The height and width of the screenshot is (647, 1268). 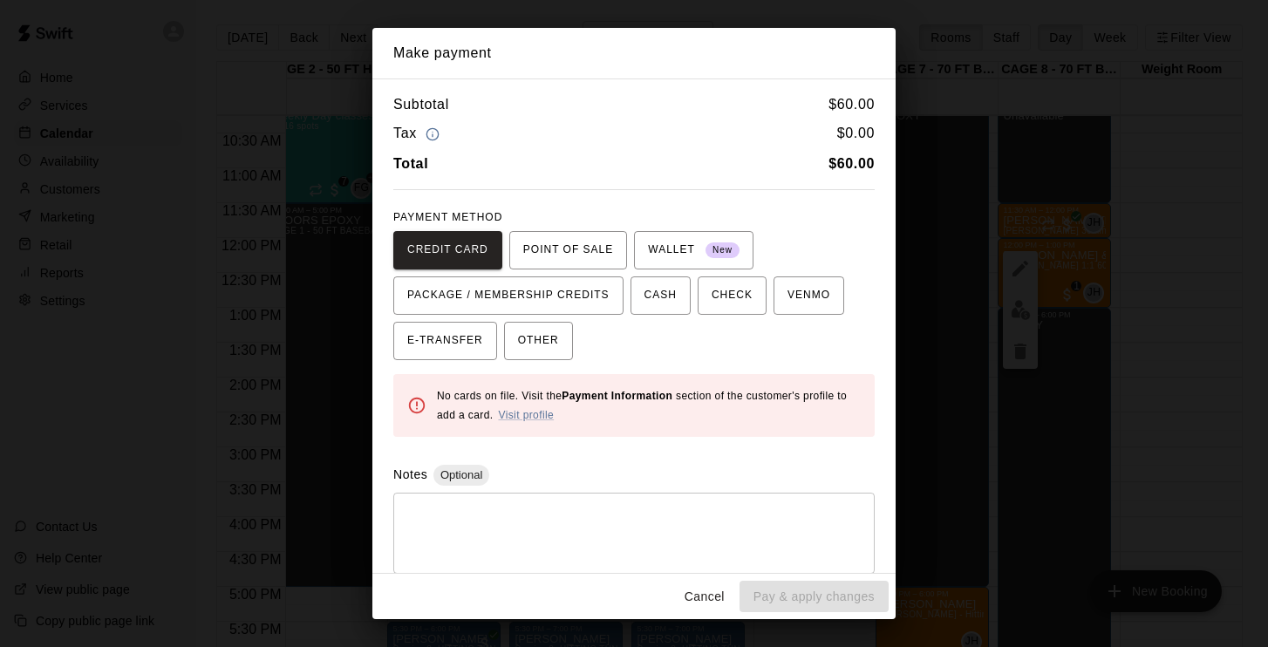 I want to click on label: Notes, so click(x=410, y=474).